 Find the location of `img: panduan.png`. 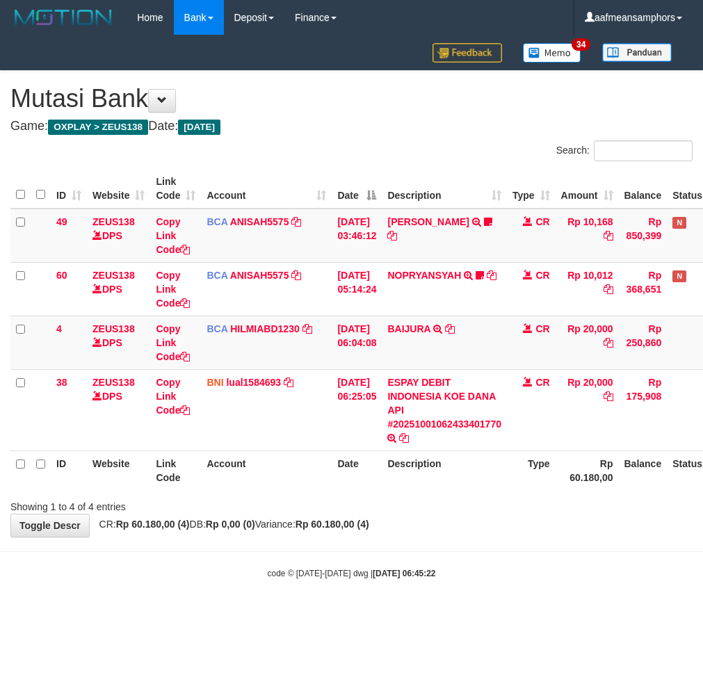

img: panduan.png is located at coordinates (637, 52).